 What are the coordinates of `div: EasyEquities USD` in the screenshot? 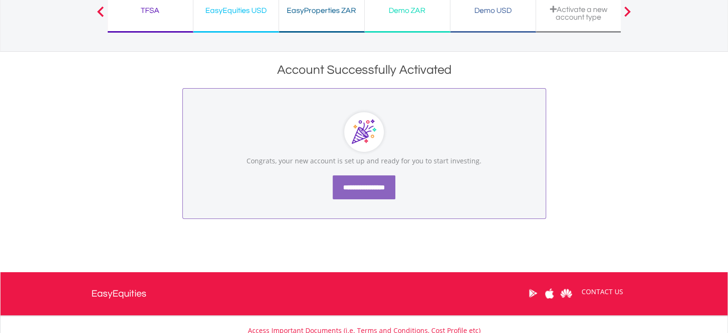 It's located at (236, 11).